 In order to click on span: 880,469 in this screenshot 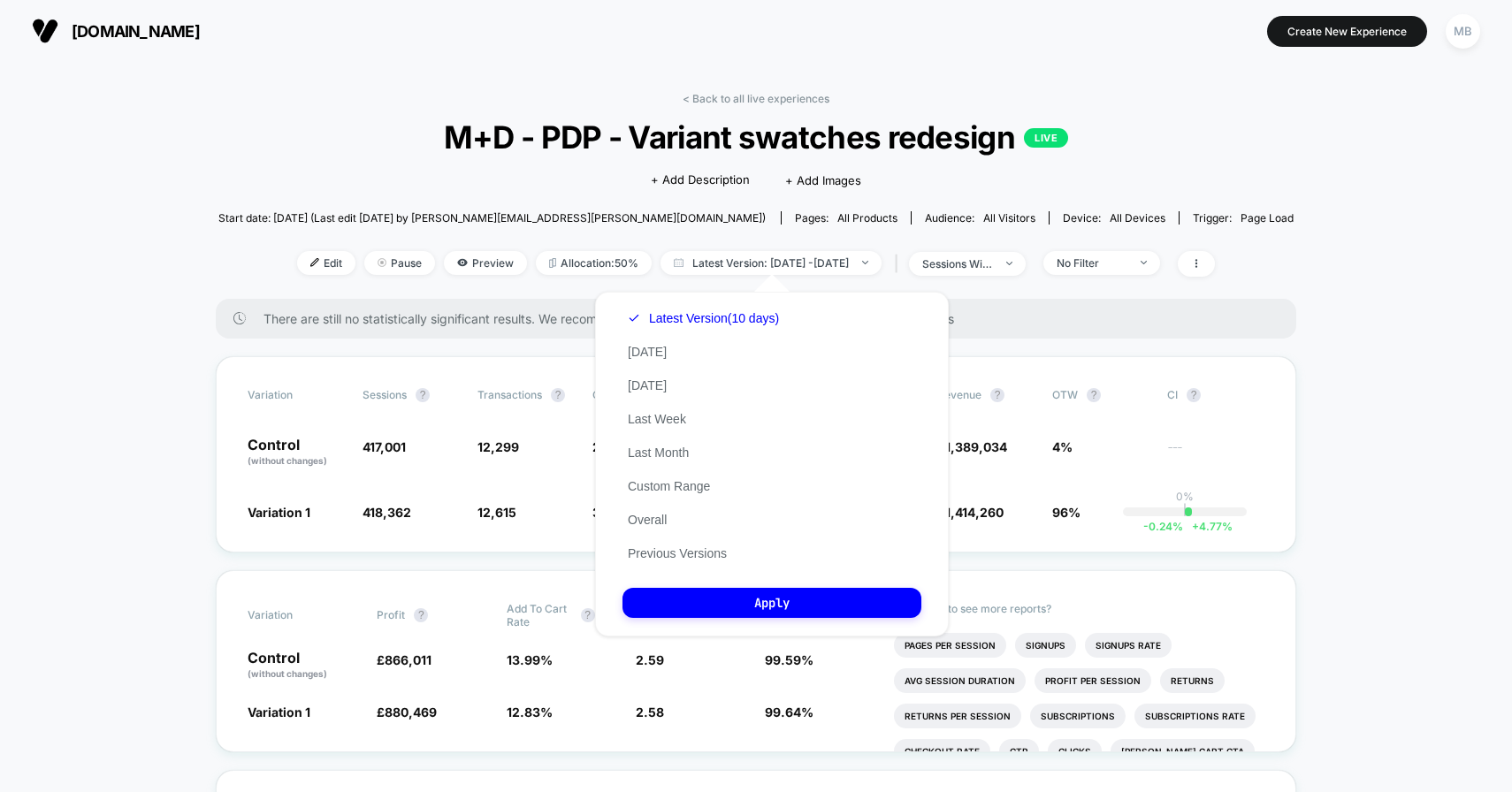, I will do `click(411, 711)`.